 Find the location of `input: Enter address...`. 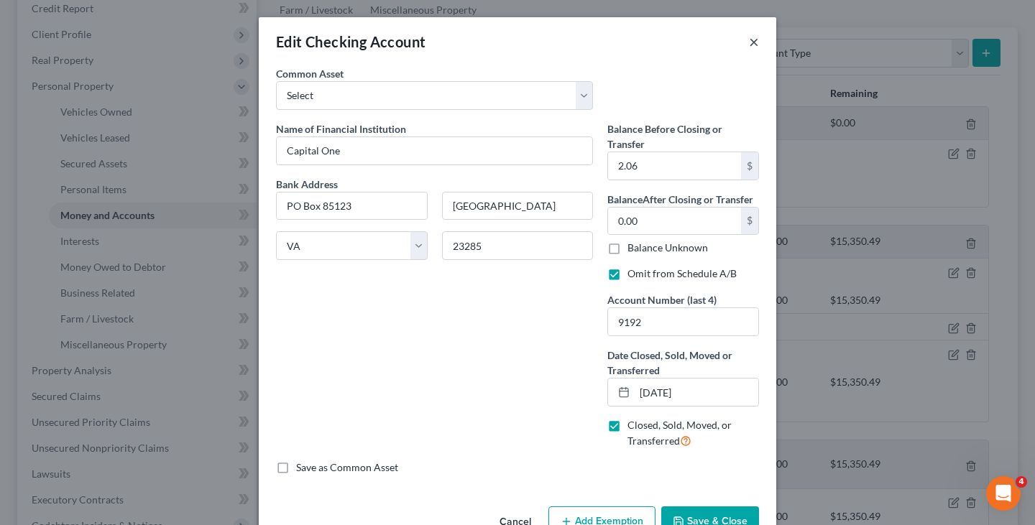

input: Enter address... is located at coordinates (352, 206).